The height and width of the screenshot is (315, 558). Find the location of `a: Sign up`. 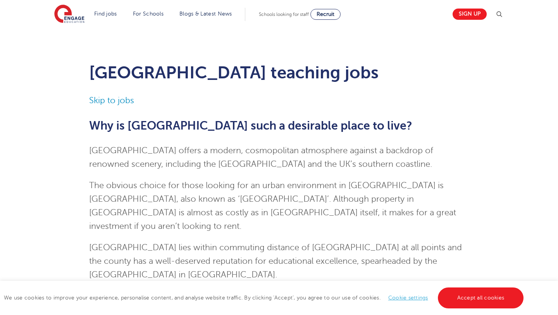

a: Sign up is located at coordinates (470, 14).